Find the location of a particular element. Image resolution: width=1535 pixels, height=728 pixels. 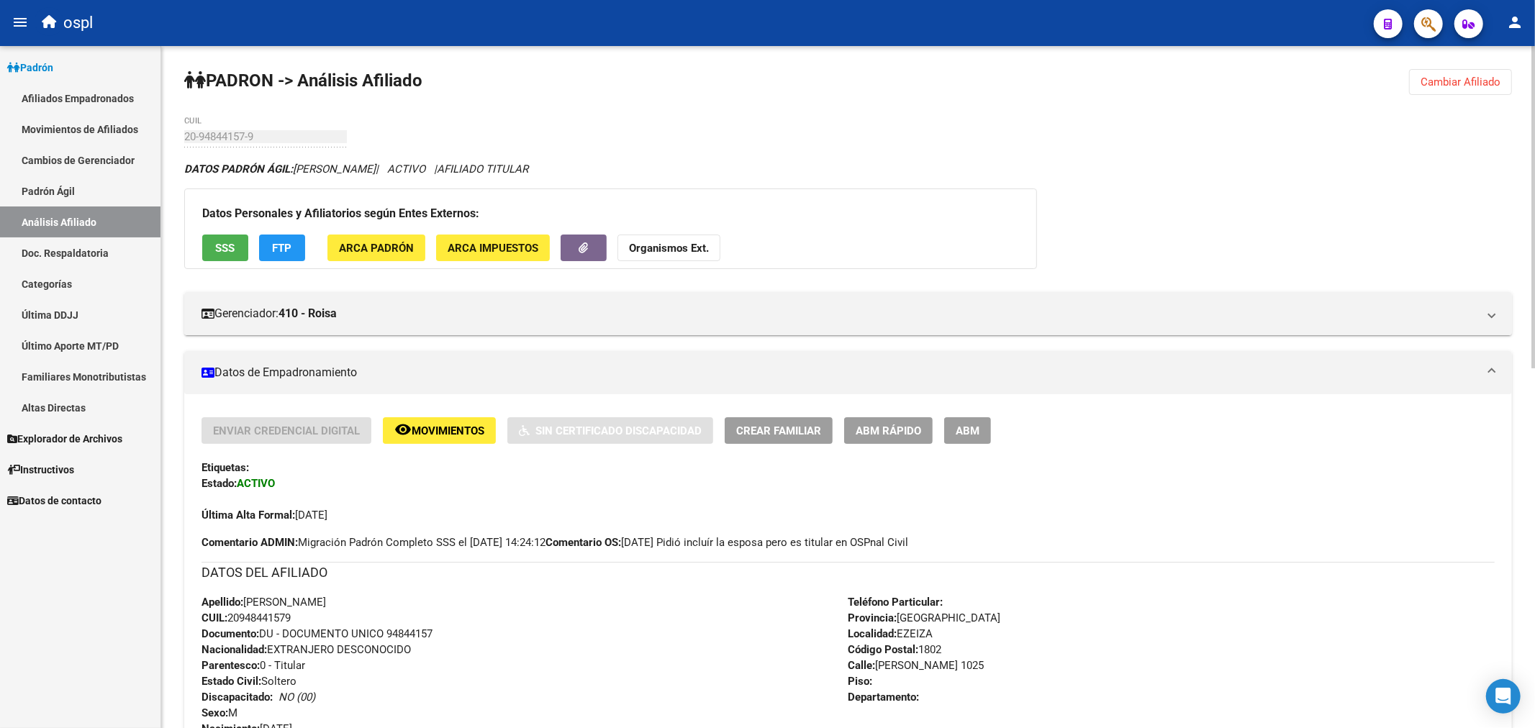

span: SSS is located at coordinates (225, 248).